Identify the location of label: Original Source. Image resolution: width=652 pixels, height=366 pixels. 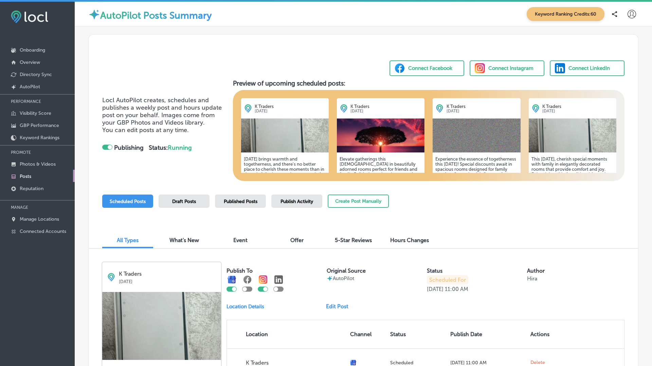
(346, 271).